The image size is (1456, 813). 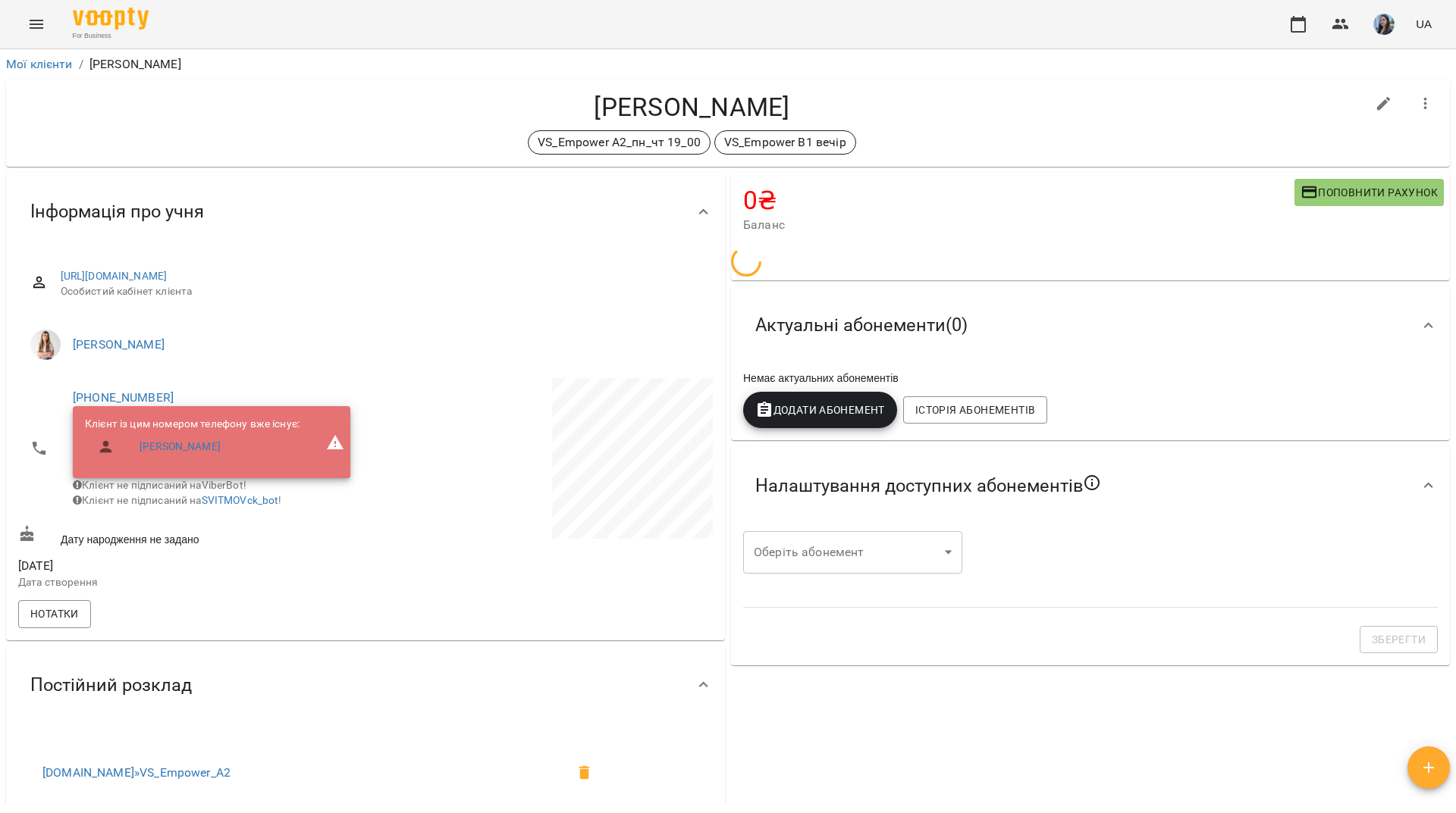 What do you see at coordinates (190, 582) in the screenshot?
I see `p: Дата створення` at bounding box center [190, 582].